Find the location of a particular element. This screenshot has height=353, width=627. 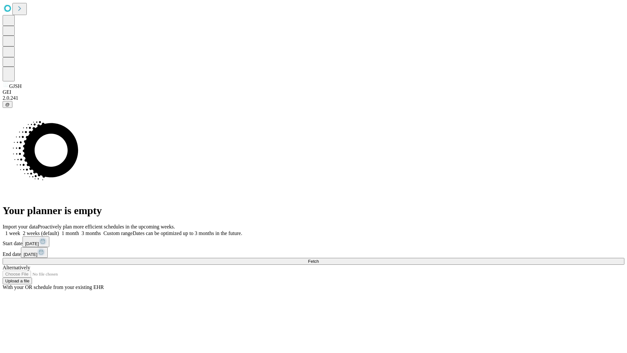

div: GEI is located at coordinates (314, 92).